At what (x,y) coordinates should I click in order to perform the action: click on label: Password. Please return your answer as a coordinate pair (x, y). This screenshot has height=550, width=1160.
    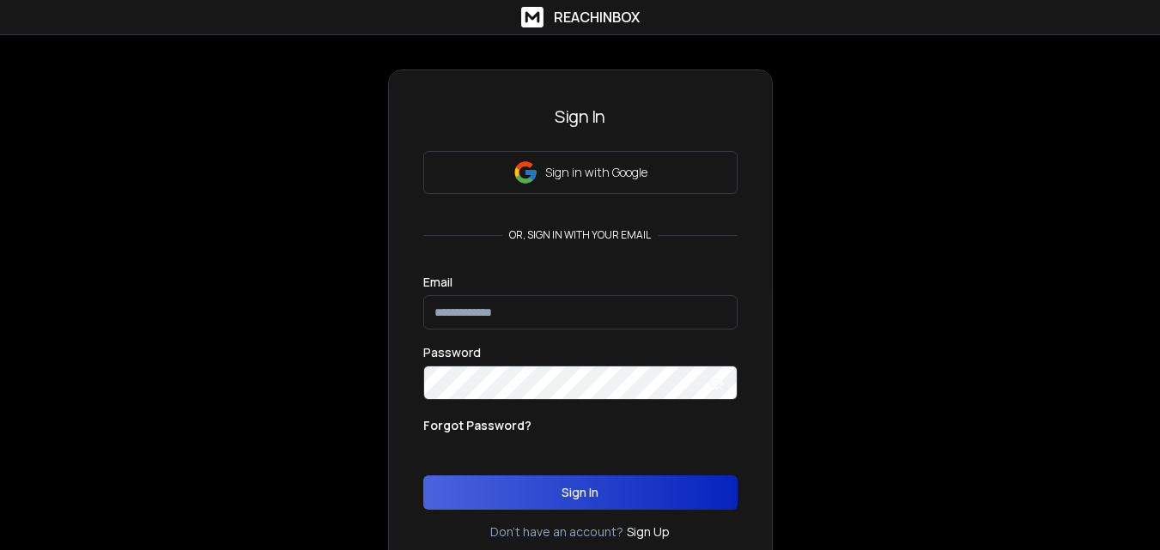
    Looking at the image, I should click on (451, 353).